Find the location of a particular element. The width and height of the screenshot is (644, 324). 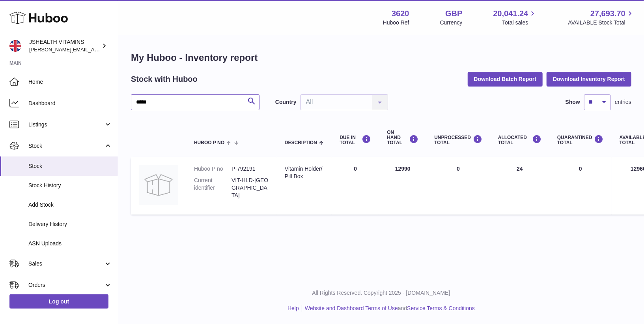

a: Help is located at coordinates (293, 308).